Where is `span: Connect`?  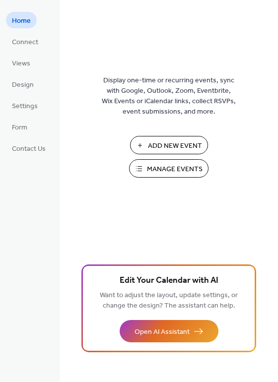
span: Connect is located at coordinates (25, 42).